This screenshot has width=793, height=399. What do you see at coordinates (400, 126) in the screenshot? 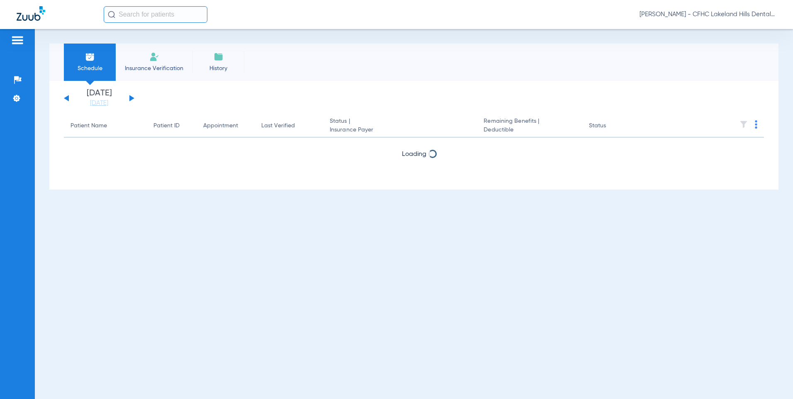
I see `th: Status |` at bounding box center [400, 126].